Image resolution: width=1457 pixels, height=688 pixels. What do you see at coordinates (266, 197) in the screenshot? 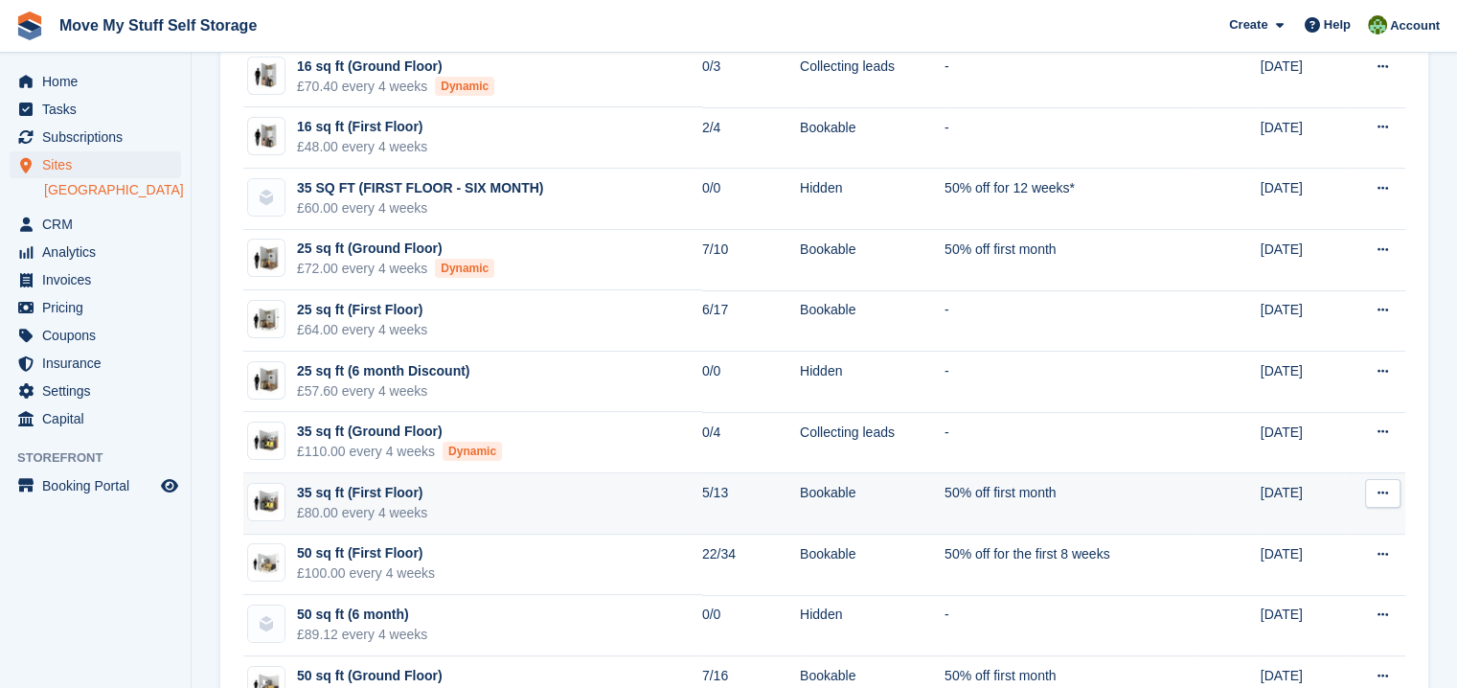
I see `img: blank-unit-type-icon-ffbac7b88ba66c5e286b0e438baccc4b9c83835d4c34f86887a83fc20ec27e7b.svg` at bounding box center [266, 197].